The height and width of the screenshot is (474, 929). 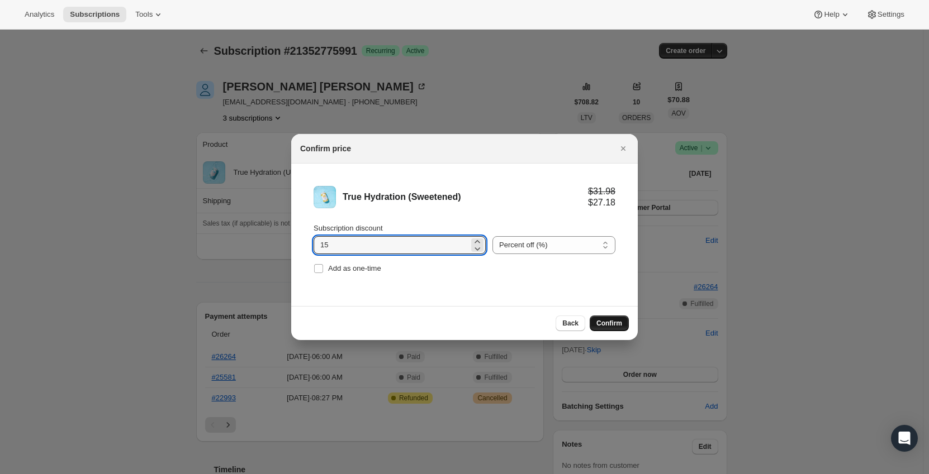 I want to click on button: Confirm, so click(x=609, y=323).